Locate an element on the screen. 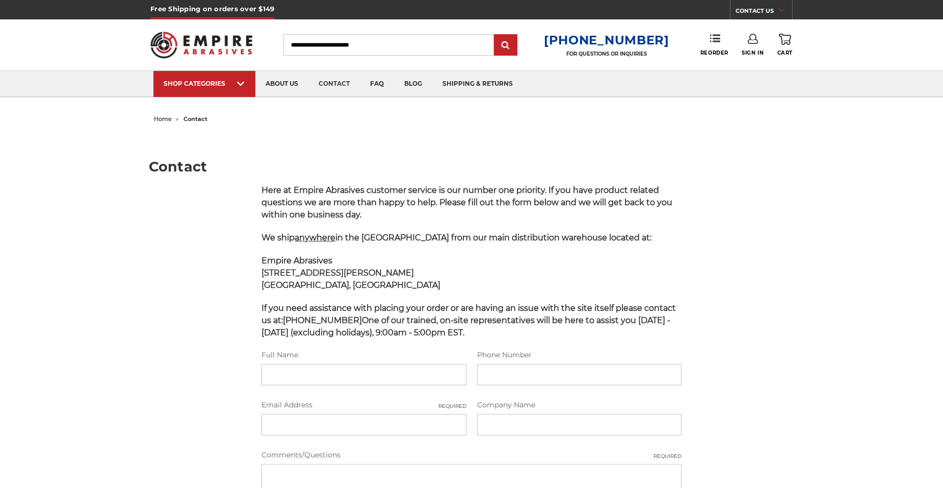  h1: Contact is located at coordinates (472, 166).